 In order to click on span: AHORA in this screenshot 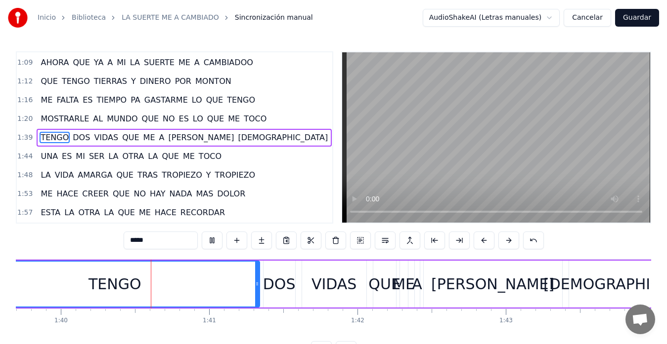, I will do `click(54, 62)`.